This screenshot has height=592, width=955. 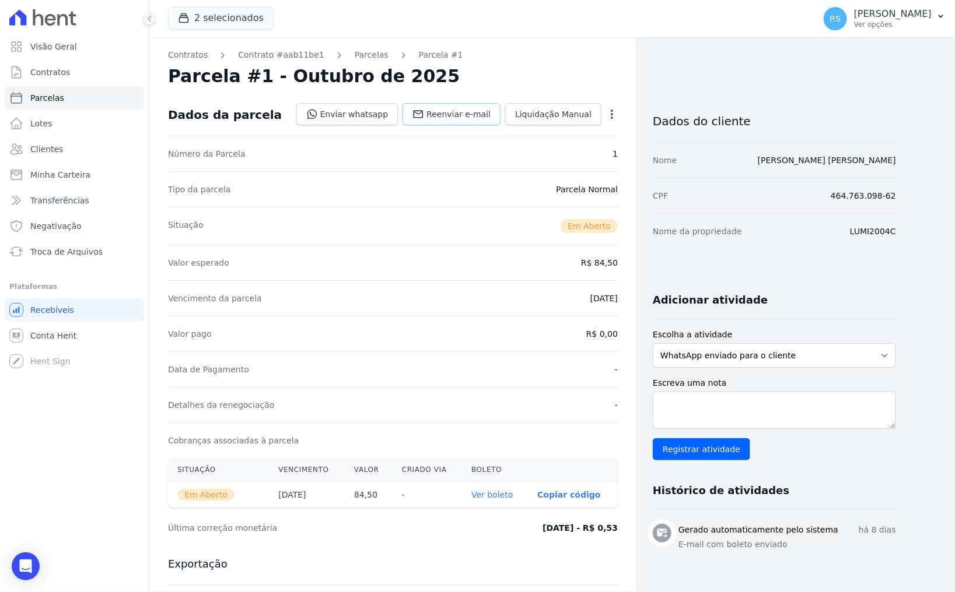 What do you see at coordinates (208, 370) in the screenshot?
I see `dt: Data de Pagamento` at bounding box center [208, 370].